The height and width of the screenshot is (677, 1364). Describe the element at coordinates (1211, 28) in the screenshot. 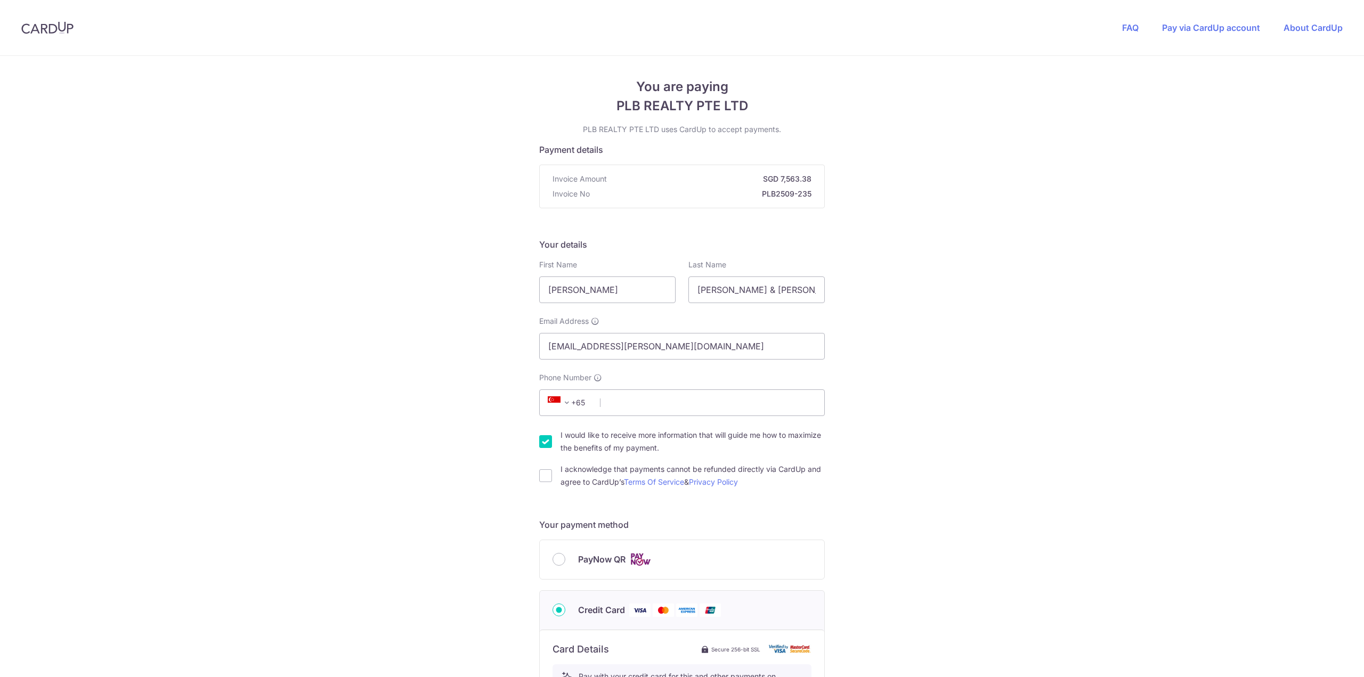

I see `a: Pay via CardUp account` at that location.